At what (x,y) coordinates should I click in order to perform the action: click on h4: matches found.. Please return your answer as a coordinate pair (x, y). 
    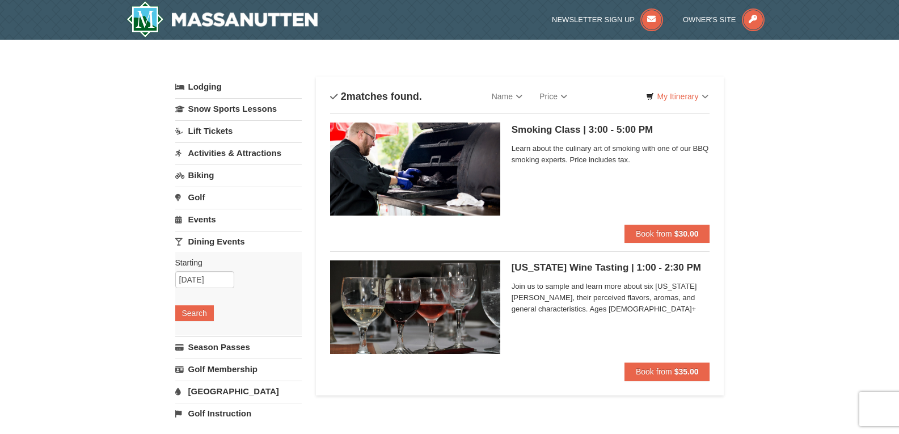
    Looking at the image, I should click on (376, 96).